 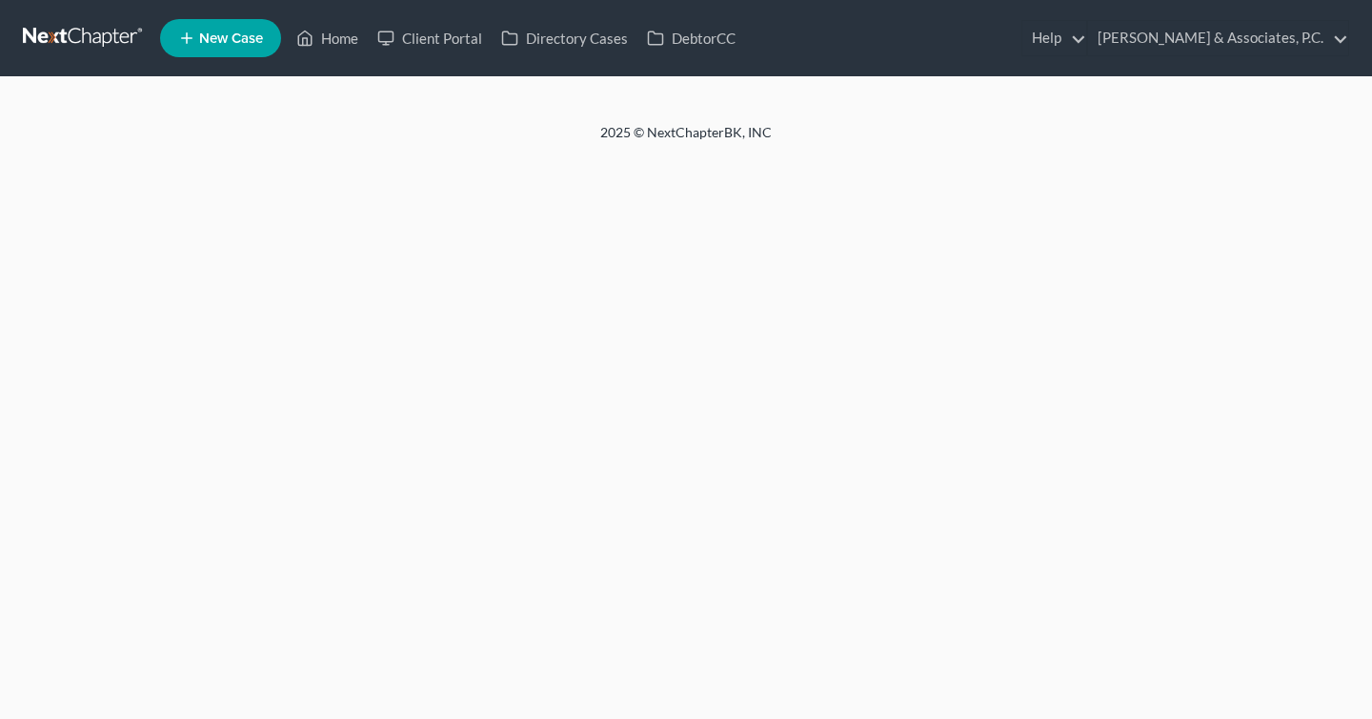 I want to click on a: Directory Cases, so click(x=564, y=38).